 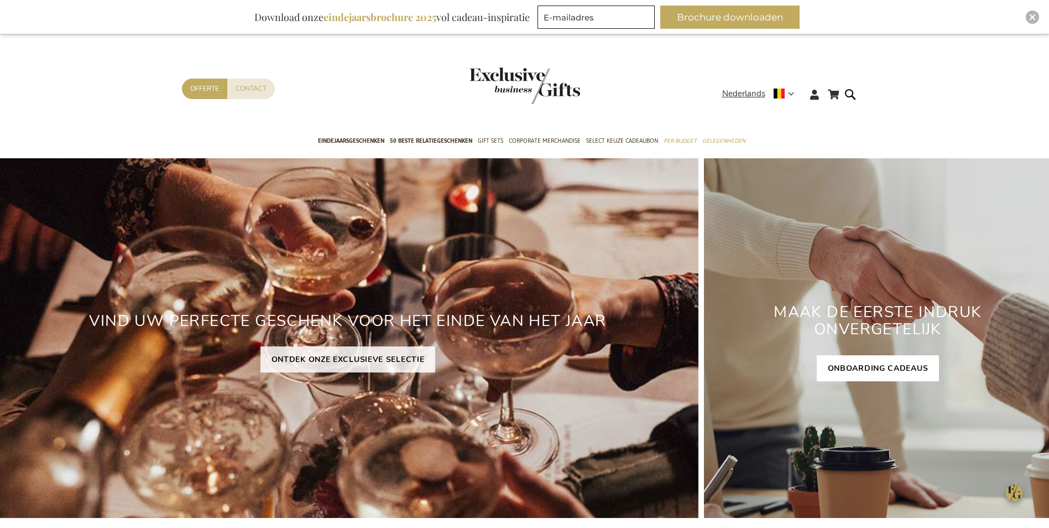 I want to click on div: Download onze vol cadeau-inspiratie, so click(x=392, y=17).